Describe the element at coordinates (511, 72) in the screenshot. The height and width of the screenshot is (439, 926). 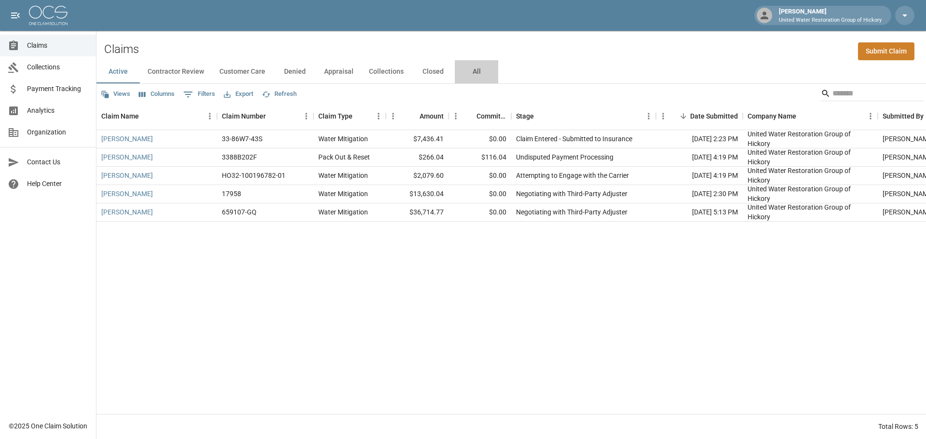
I see `div: dynamic tabs` at that location.